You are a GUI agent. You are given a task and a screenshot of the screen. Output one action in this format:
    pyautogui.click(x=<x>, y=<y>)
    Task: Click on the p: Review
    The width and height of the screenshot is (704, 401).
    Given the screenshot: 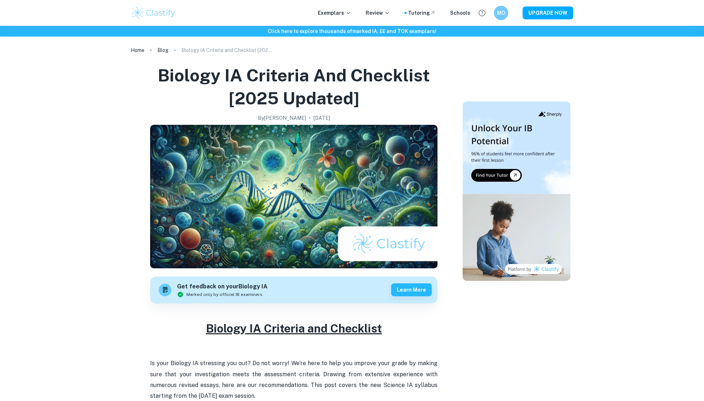 What is the action you would take?
    pyautogui.click(x=378, y=13)
    